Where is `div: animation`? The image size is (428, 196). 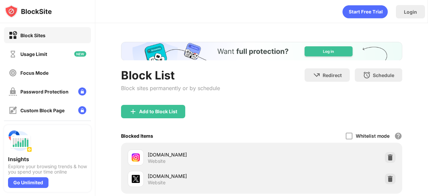
div: animation is located at coordinates (365, 12).